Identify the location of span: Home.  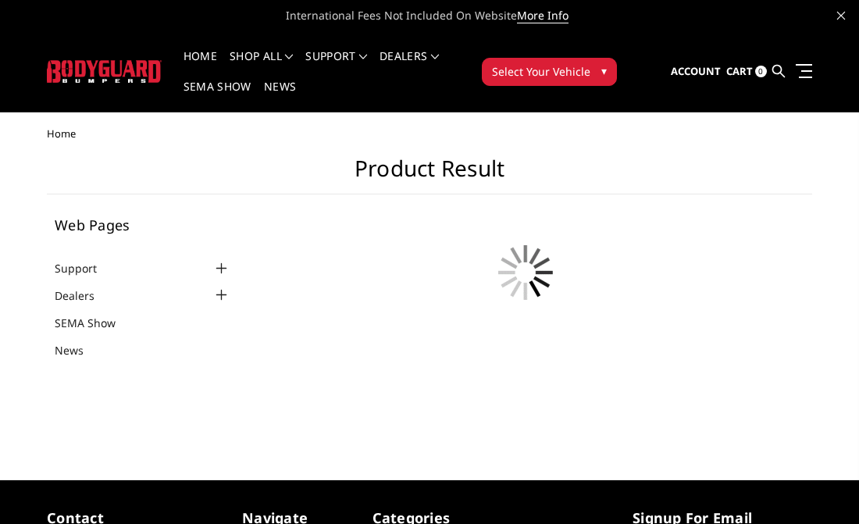
(61, 133).